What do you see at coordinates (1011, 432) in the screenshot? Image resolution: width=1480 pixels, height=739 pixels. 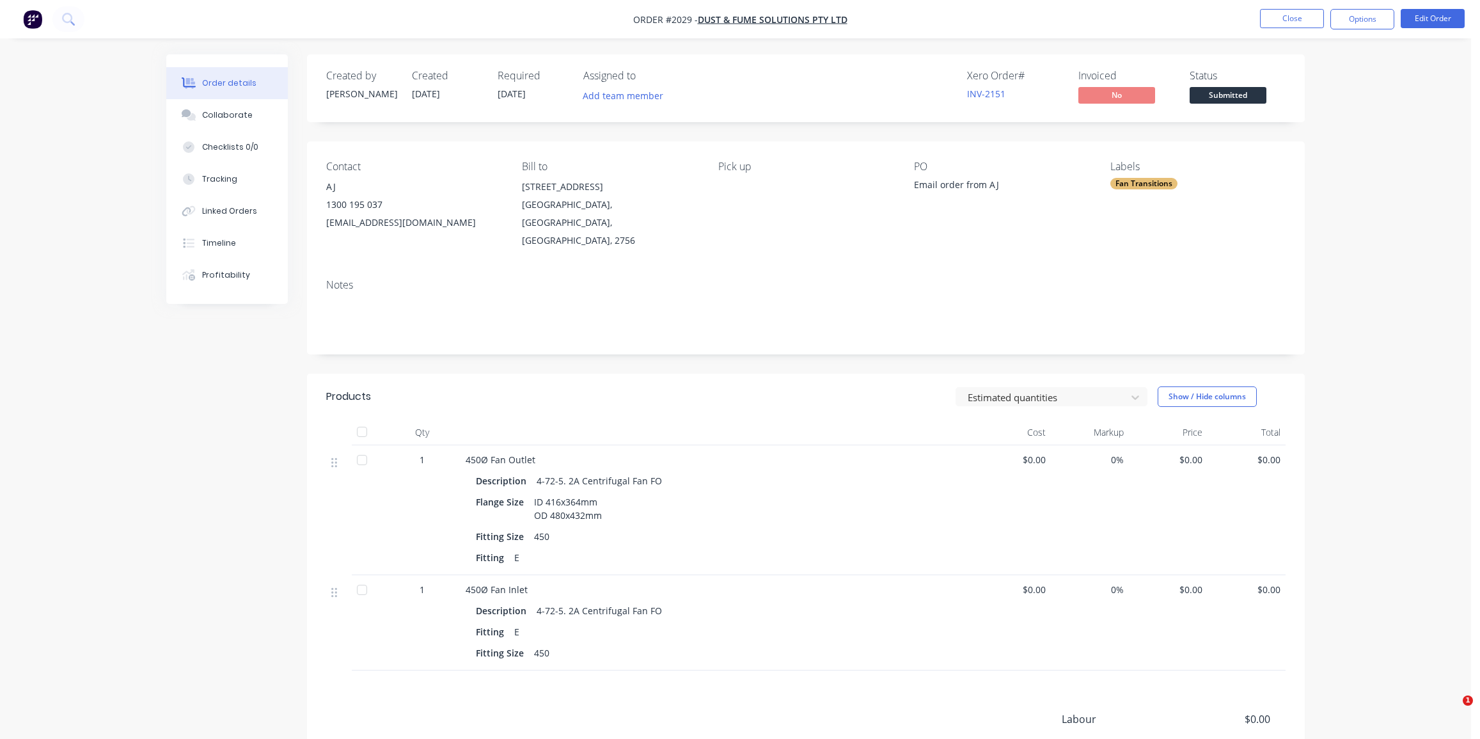 I see `div: Cost` at bounding box center [1011, 432].